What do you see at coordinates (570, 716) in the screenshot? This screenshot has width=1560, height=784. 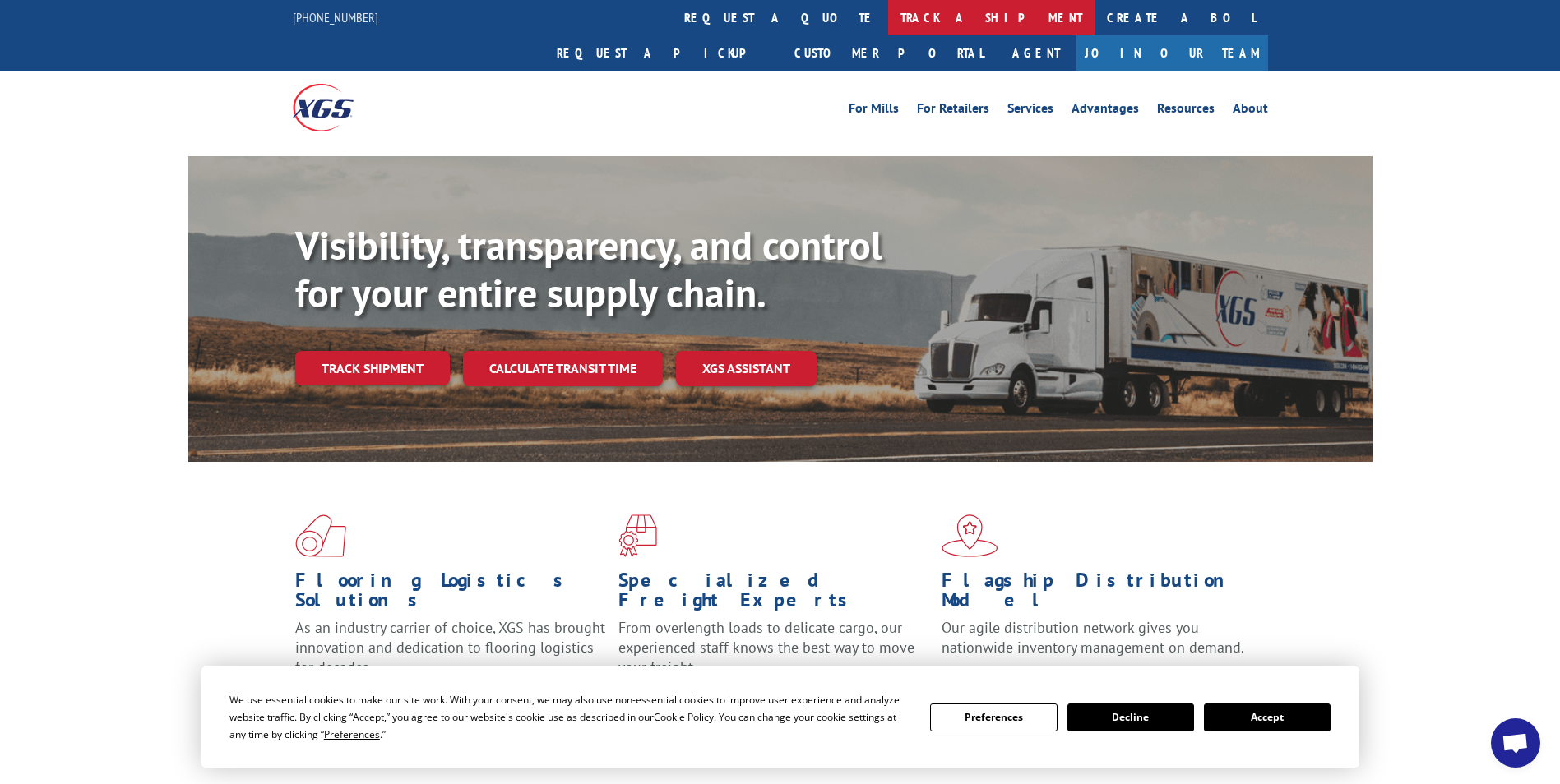 I see `div: We use essential cookies to make our site work. With your consent, we may also use non-essential ...` at bounding box center [570, 716].